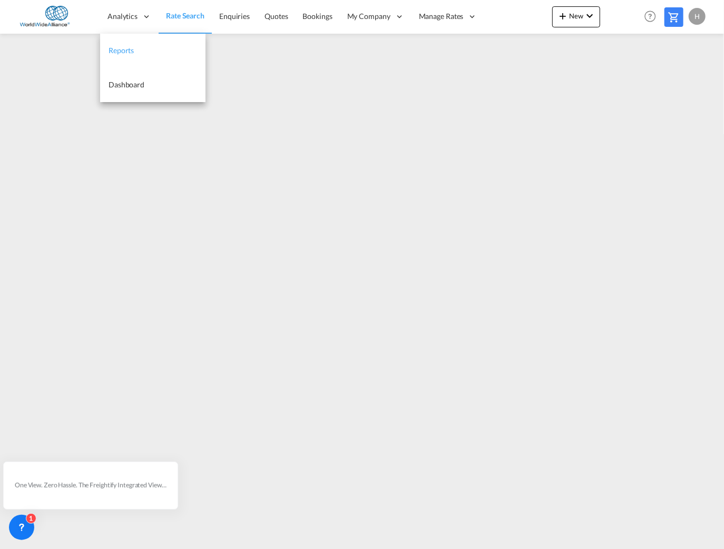 This screenshot has height=549, width=724. I want to click on div: Help, so click(653, 17).